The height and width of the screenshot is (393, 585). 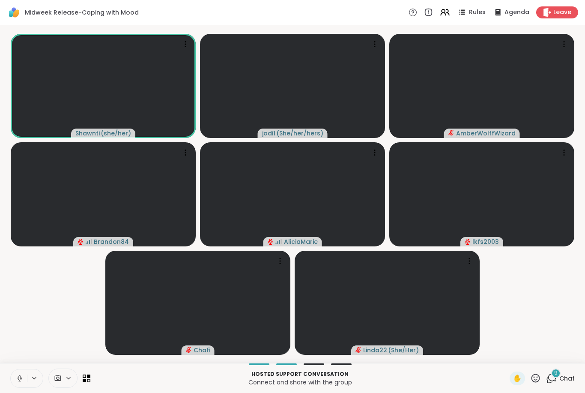 What do you see at coordinates (14, 12) in the screenshot?
I see `img: ShareWell Logomark` at bounding box center [14, 12].